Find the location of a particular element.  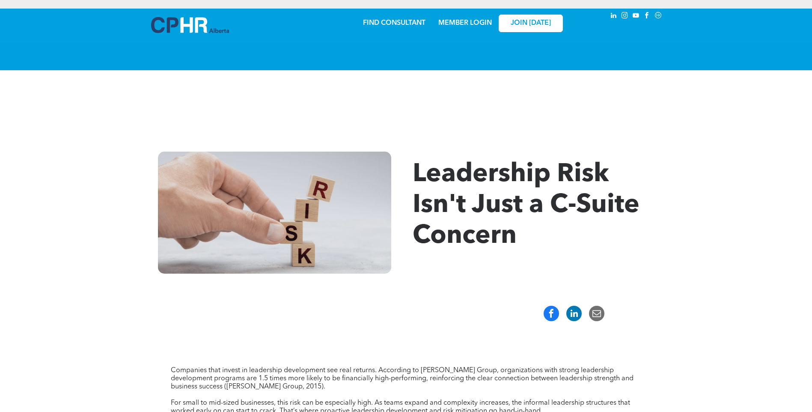

a: Social network is located at coordinates (658, 16).